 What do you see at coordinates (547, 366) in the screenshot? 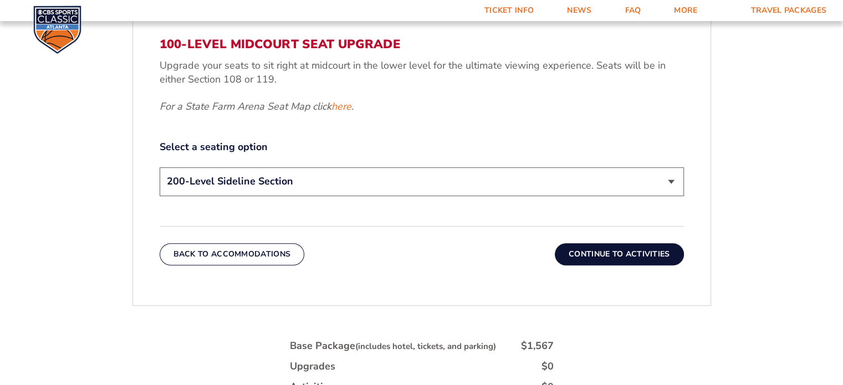
I see `div: $0` at bounding box center [547, 366].